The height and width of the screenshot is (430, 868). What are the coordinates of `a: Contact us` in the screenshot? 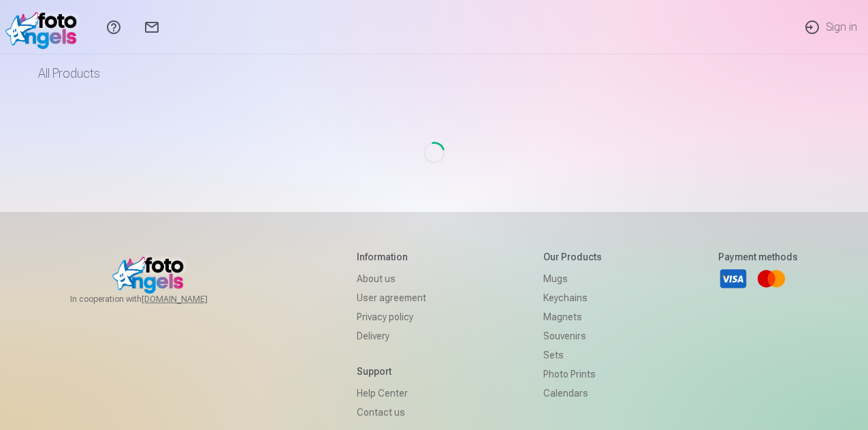 It's located at (392, 412).